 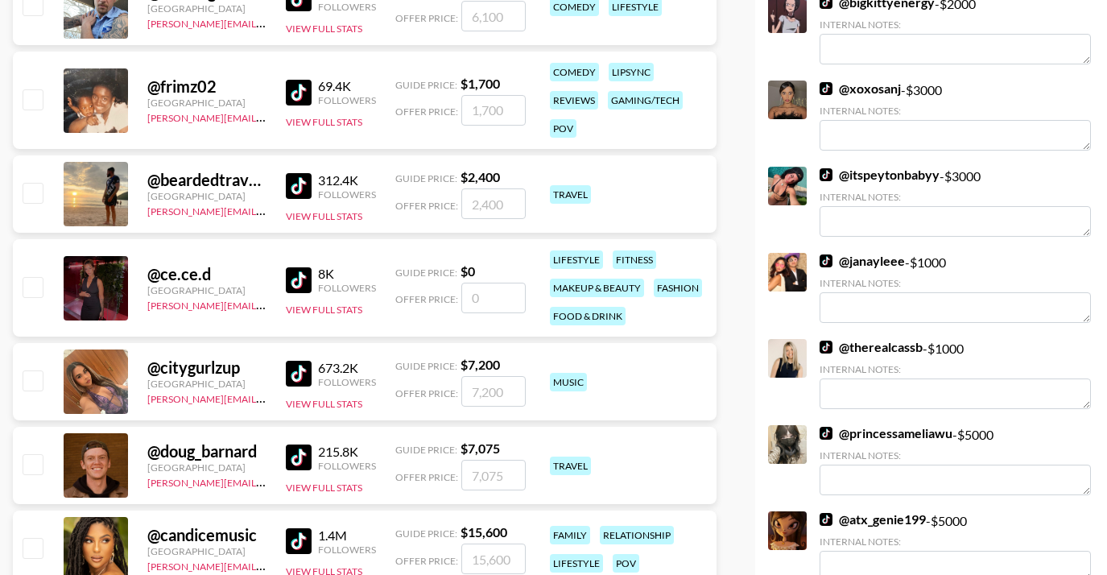 I want to click on strong: $ 15,600, so click(x=484, y=531).